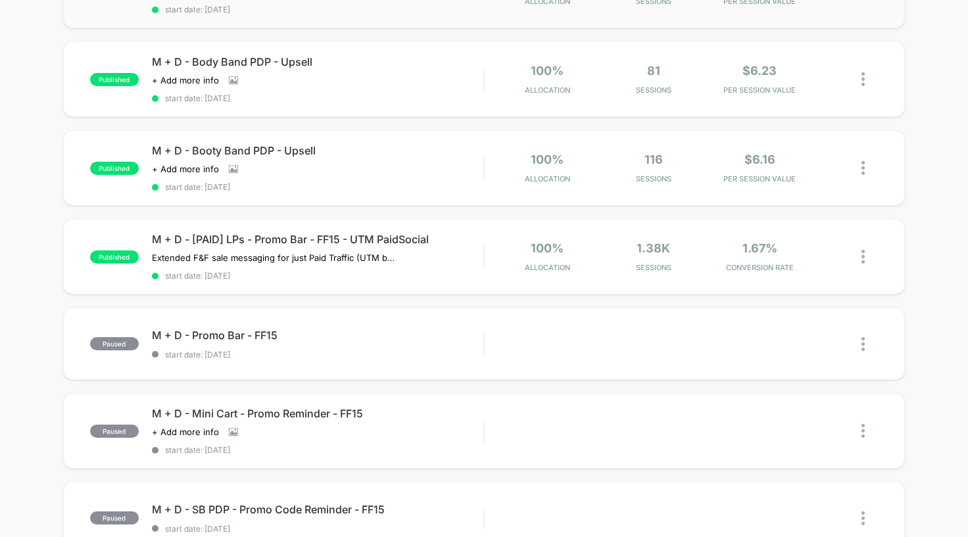  What do you see at coordinates (759, 248) in the screenshot?
I see `span: 1.67%` at bounding box center [759, 248].